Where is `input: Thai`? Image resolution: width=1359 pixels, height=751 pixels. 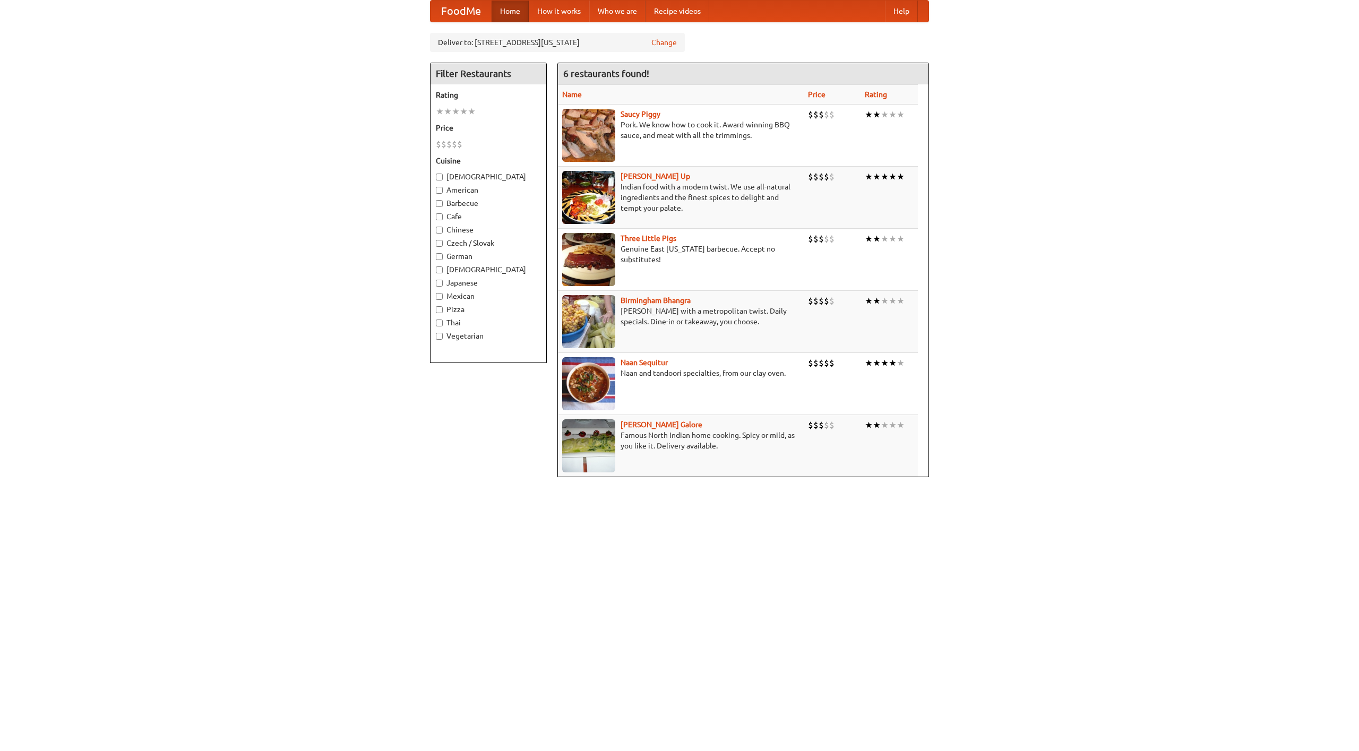 input: Thai is located at coordinates (439, 323).